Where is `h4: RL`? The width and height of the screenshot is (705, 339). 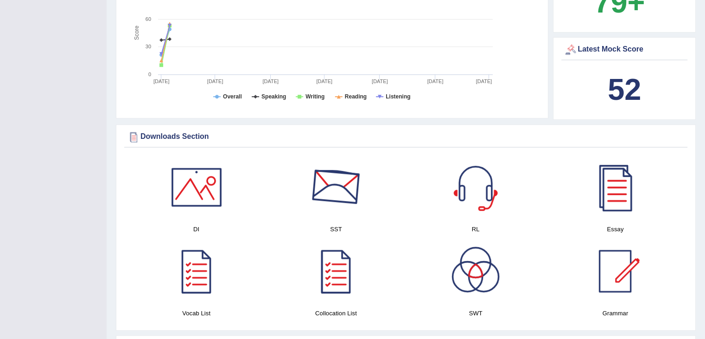
h4: RL is located at coordinates (476, 229).